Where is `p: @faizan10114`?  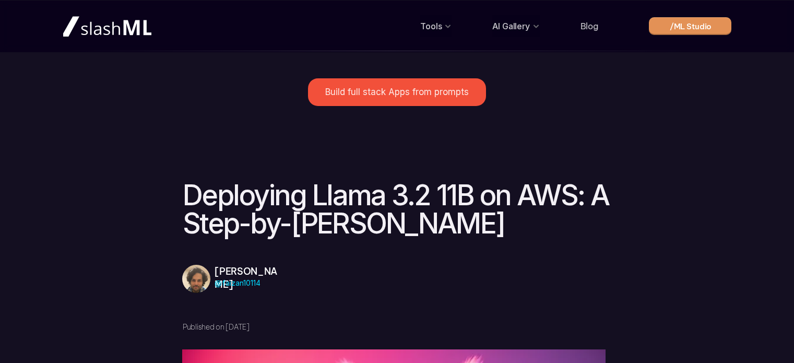 p: @faizan10114 is located at coordinates (249, 283).